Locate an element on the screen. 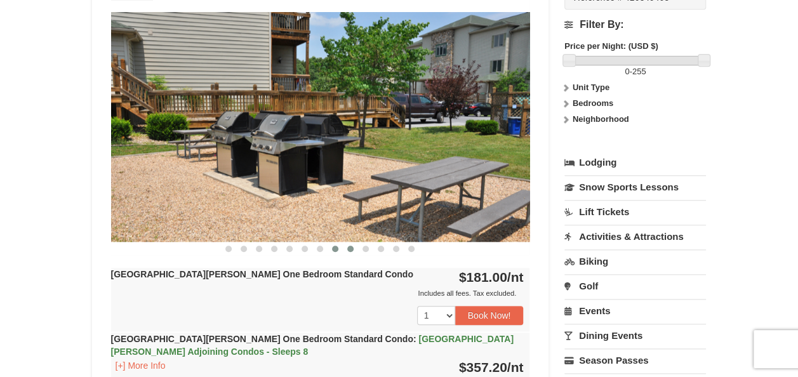 The width and height of the screenshot is (798, 377). a: Lift Tickets is located at coordinates (635, 211).